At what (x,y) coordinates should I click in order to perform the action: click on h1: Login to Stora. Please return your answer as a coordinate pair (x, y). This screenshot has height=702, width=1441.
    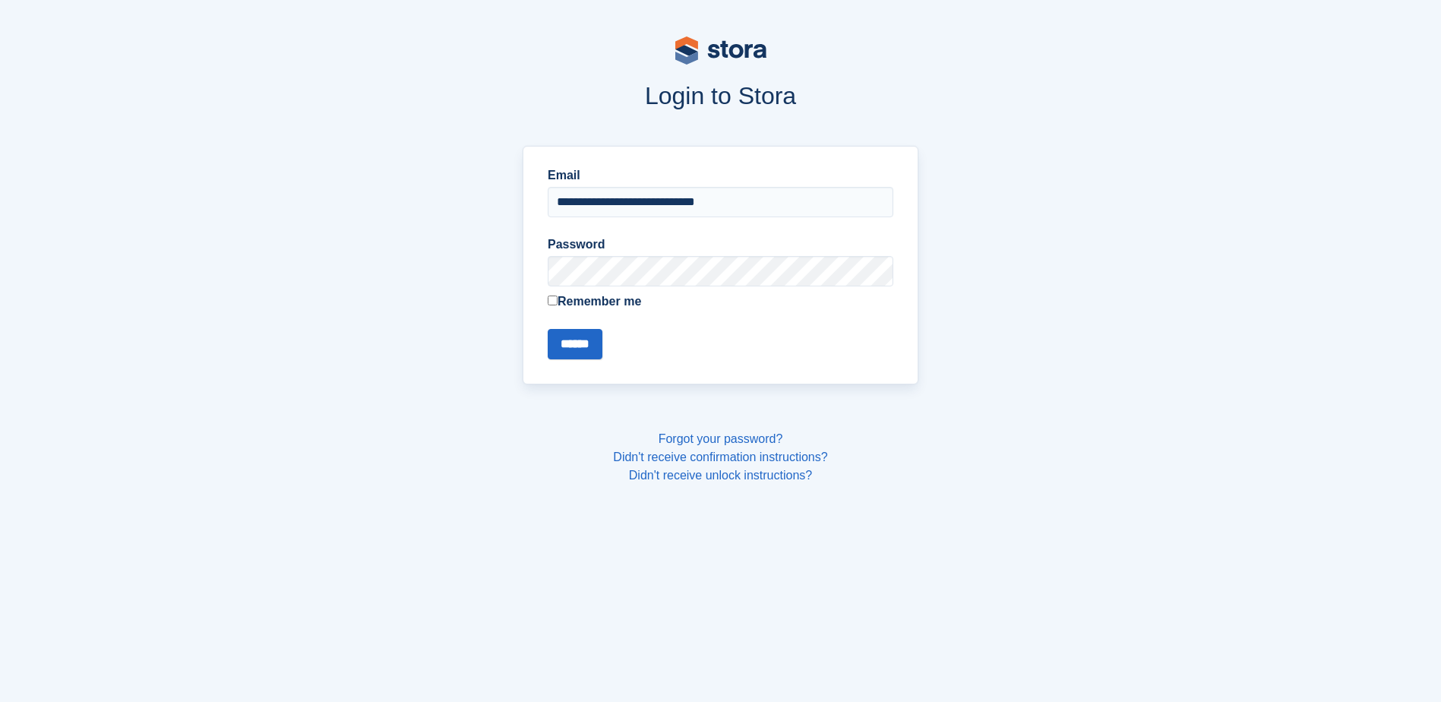
    Looking at the image, I should click on (721, 96).